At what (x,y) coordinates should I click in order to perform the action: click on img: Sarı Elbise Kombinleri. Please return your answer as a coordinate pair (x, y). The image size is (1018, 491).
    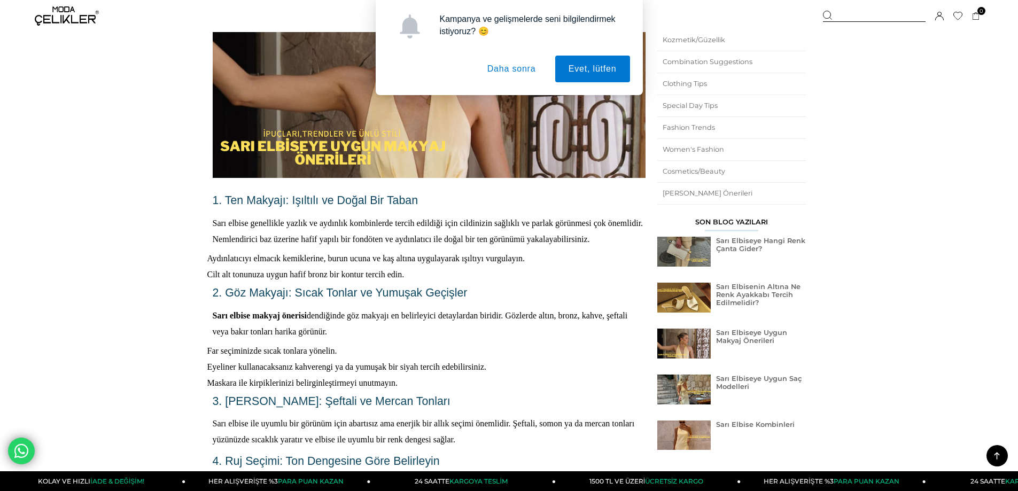
    Looking at the image, I should click on (684, 436).